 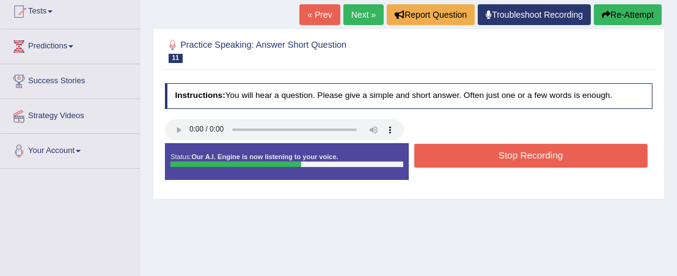 I want to click on button: Report Question, so click(x=431, y=15).